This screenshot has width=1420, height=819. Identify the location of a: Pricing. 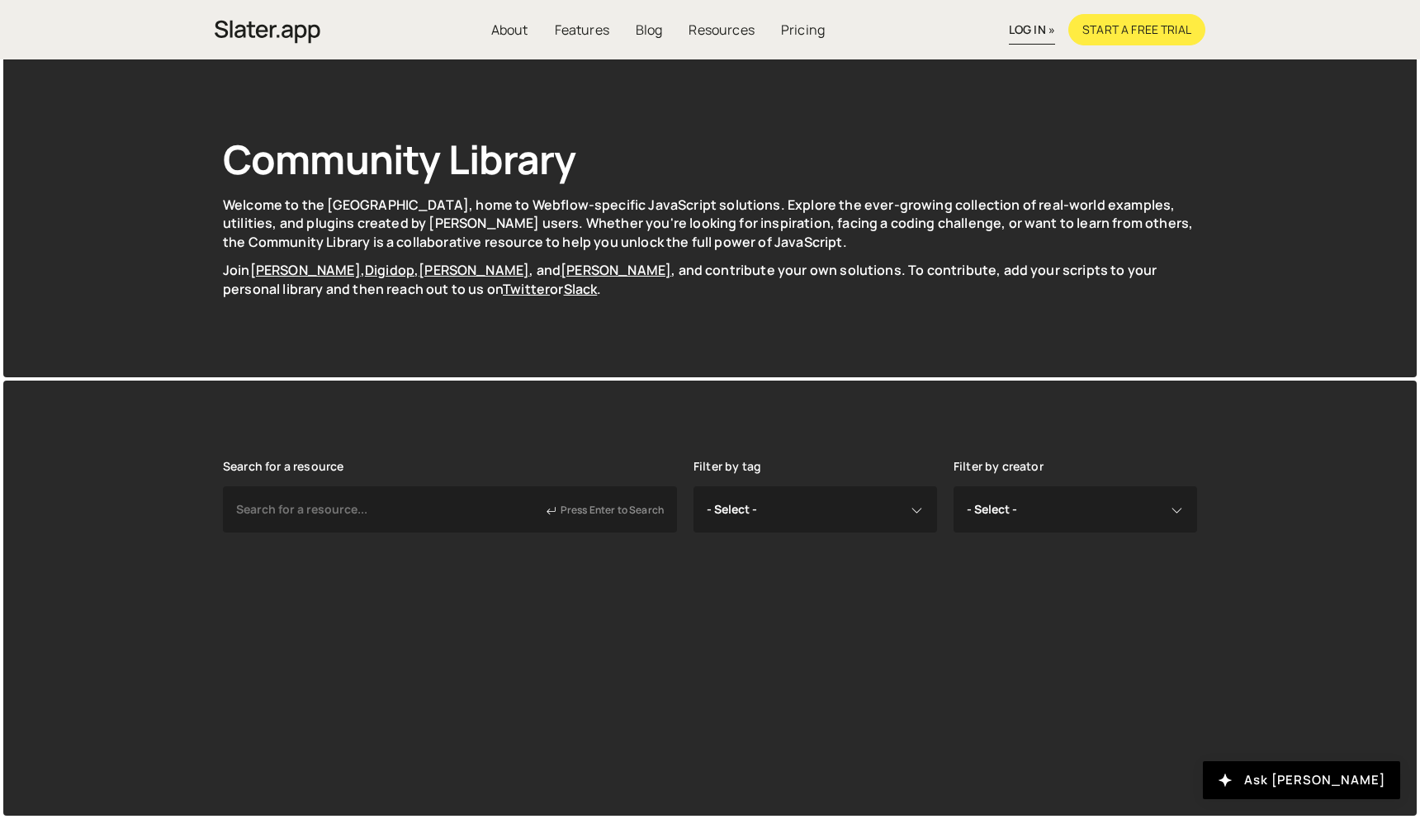
(802, 30).